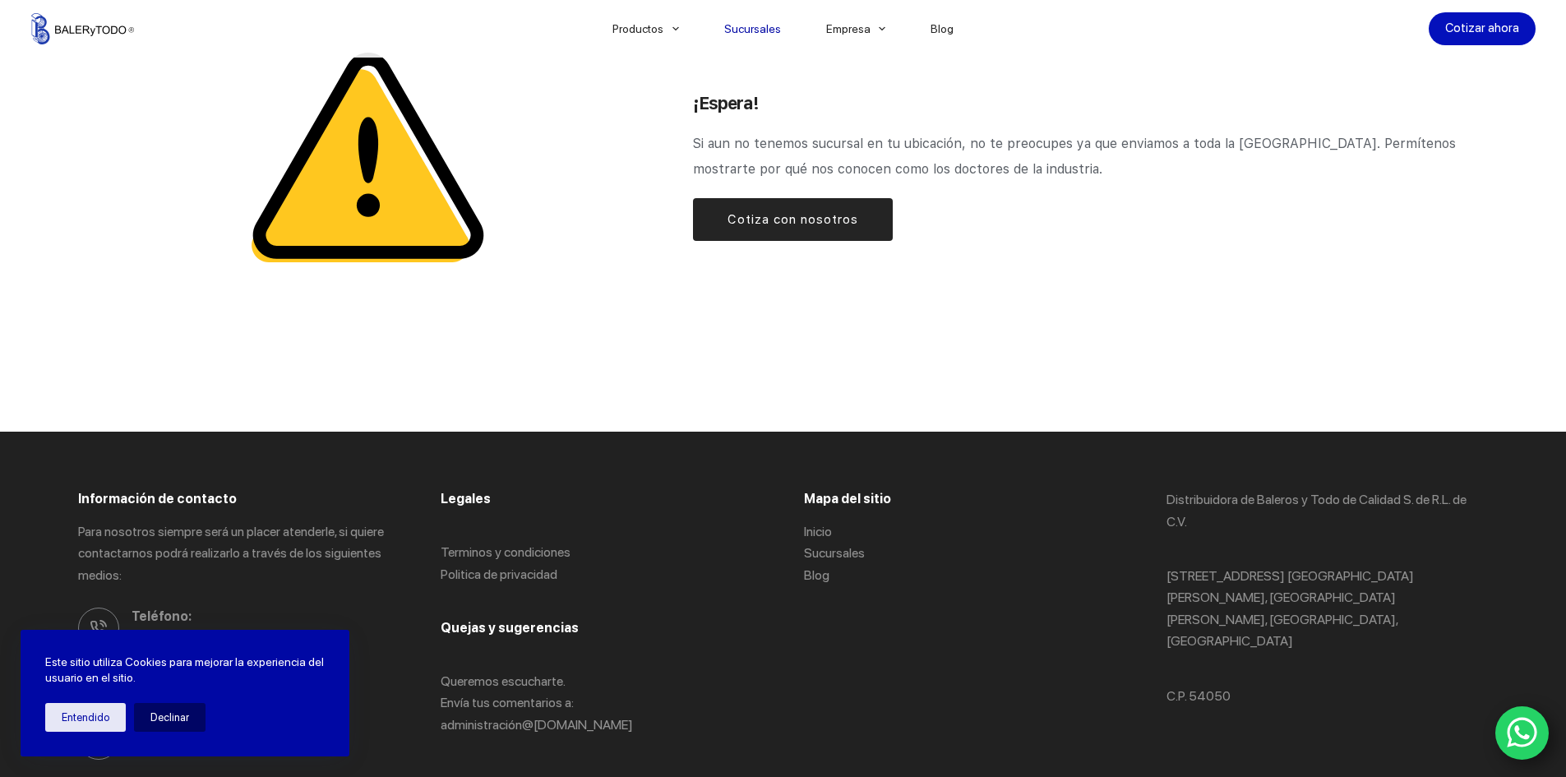  I want to click on span: Cotiza con nosotros, so click(792, 219).